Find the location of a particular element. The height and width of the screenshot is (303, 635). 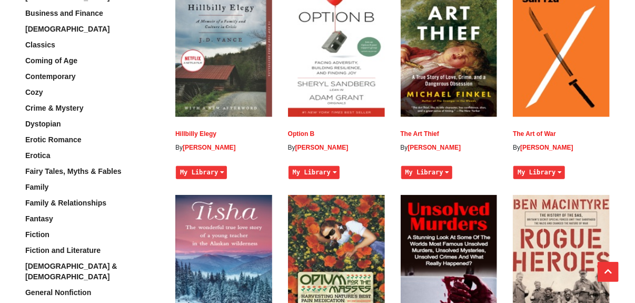

a: Family & Relationships is located at coordinates (66, 203).